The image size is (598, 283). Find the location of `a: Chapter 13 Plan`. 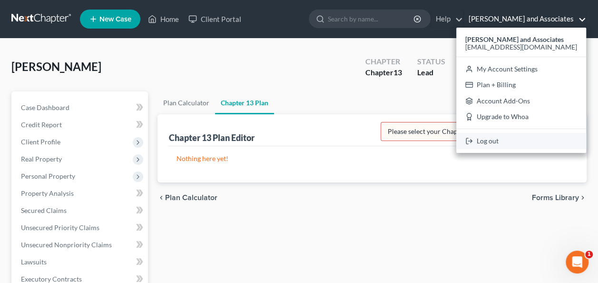

a: Chapter 13 Plan is located at coordinates (245, 103).